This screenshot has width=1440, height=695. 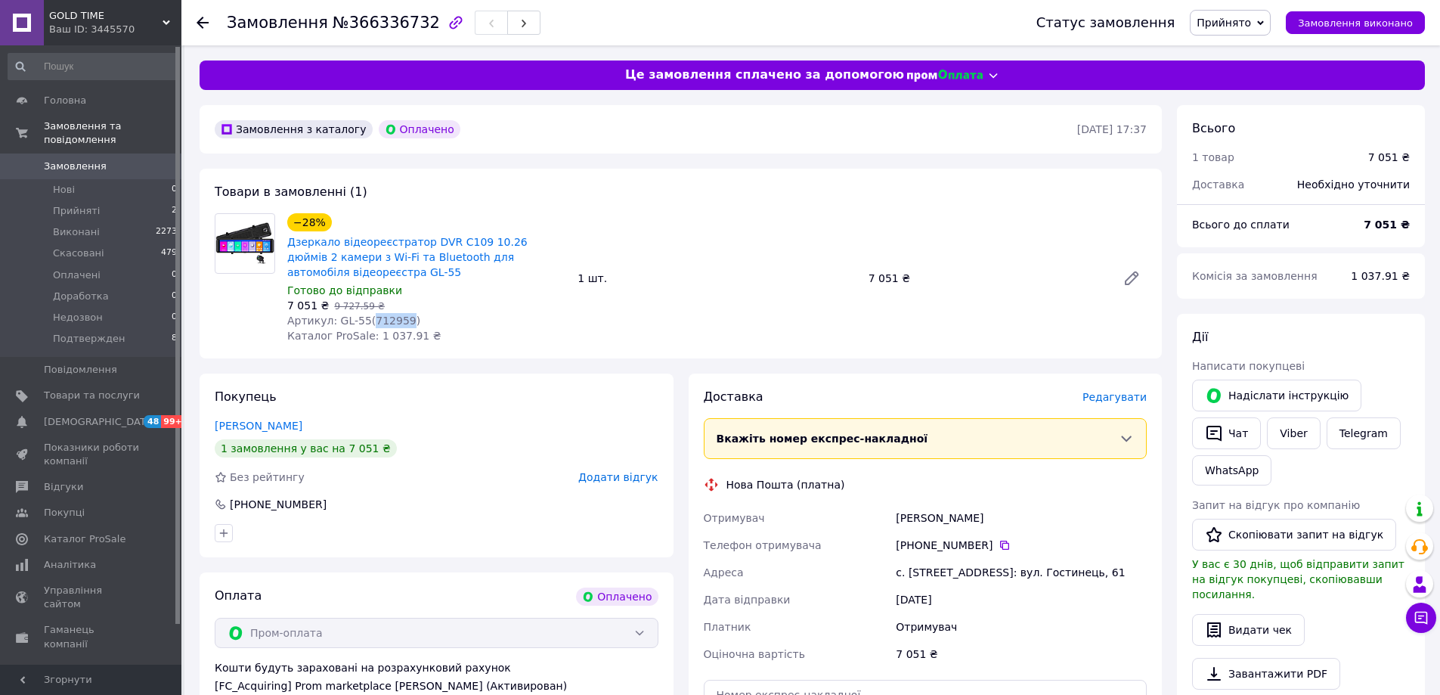 I want to click on a: Редагувати, so click(x=1132, y=278).